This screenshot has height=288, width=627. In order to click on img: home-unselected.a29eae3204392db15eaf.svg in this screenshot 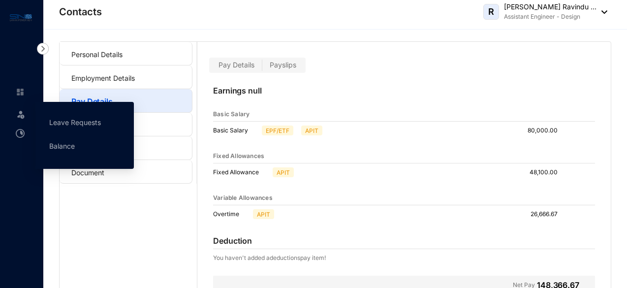, I will do `click(20, 92)`.